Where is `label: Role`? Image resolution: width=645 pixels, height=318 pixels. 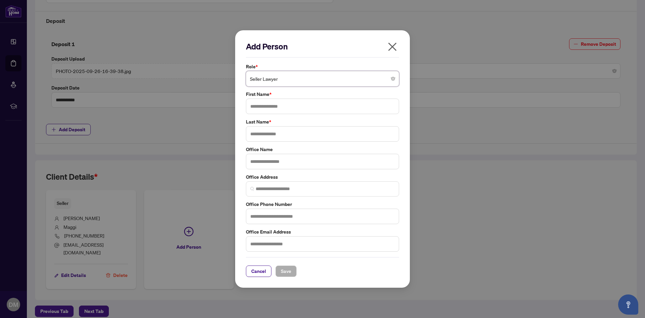 label: Role is located at coordinates (323, 67).